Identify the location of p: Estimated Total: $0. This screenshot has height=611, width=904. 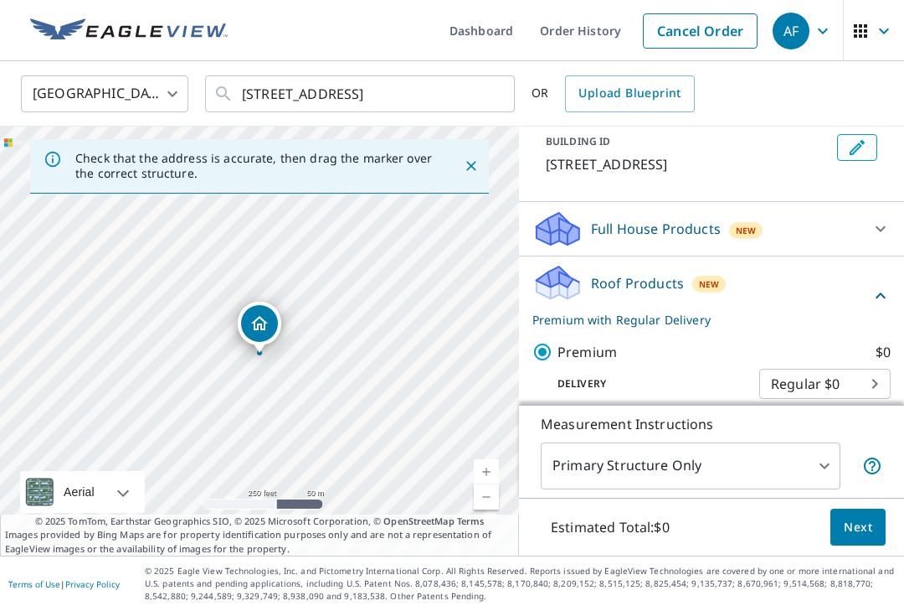
(611, 527).